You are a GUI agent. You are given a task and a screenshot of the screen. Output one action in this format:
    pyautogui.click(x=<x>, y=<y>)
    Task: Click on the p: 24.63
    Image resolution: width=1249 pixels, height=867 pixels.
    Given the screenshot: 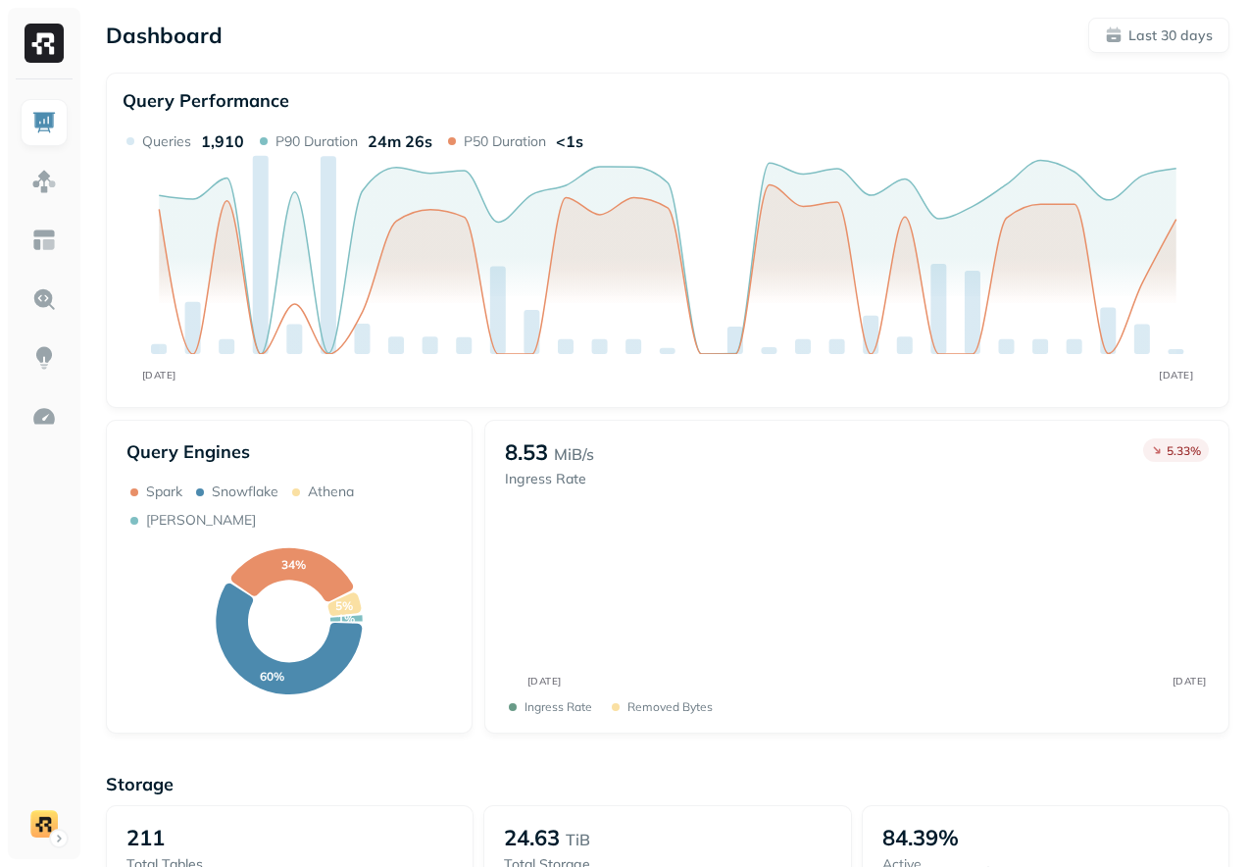 What is the action you would take?
    pyautogui.click(x=531, y=837)
    